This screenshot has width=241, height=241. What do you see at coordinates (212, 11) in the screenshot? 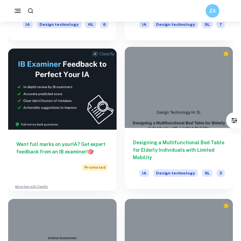
I see `button: ZA` at bounding box center [212, 11].